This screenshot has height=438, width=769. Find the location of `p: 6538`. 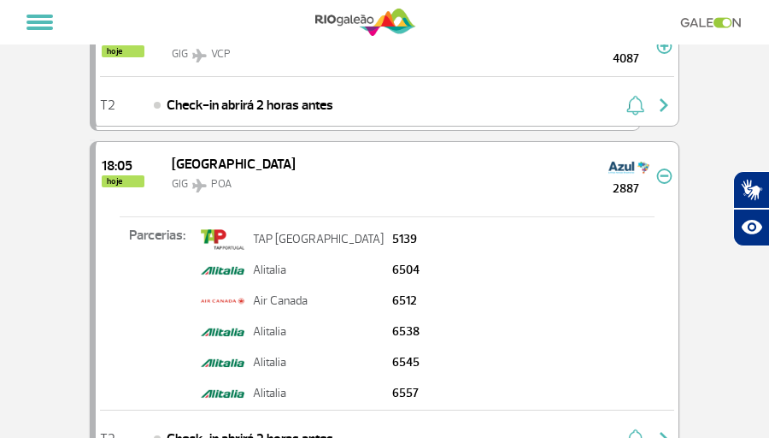

p: 6538 is located at coordinates (406, 332).